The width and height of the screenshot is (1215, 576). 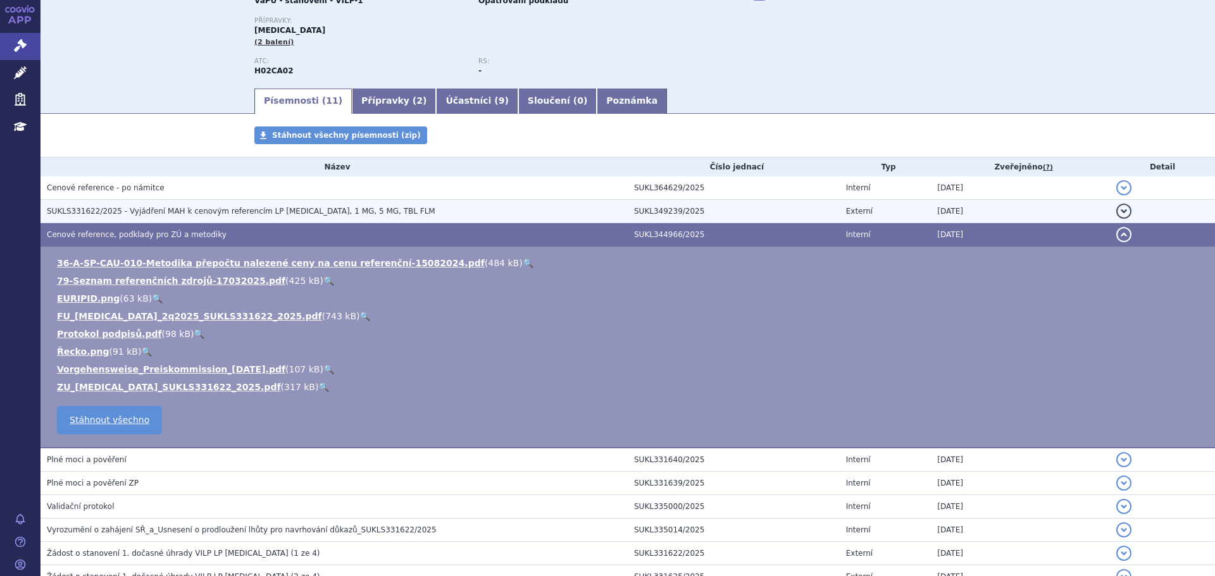 What do you see at coordinates (271, 263) in the screenshot?
I see `a: 36-A-SP-CAU-010-Metodika přepočtu nalezené ceny na cenu referenční-15082024.pdf` at bounding box center [271, 263].